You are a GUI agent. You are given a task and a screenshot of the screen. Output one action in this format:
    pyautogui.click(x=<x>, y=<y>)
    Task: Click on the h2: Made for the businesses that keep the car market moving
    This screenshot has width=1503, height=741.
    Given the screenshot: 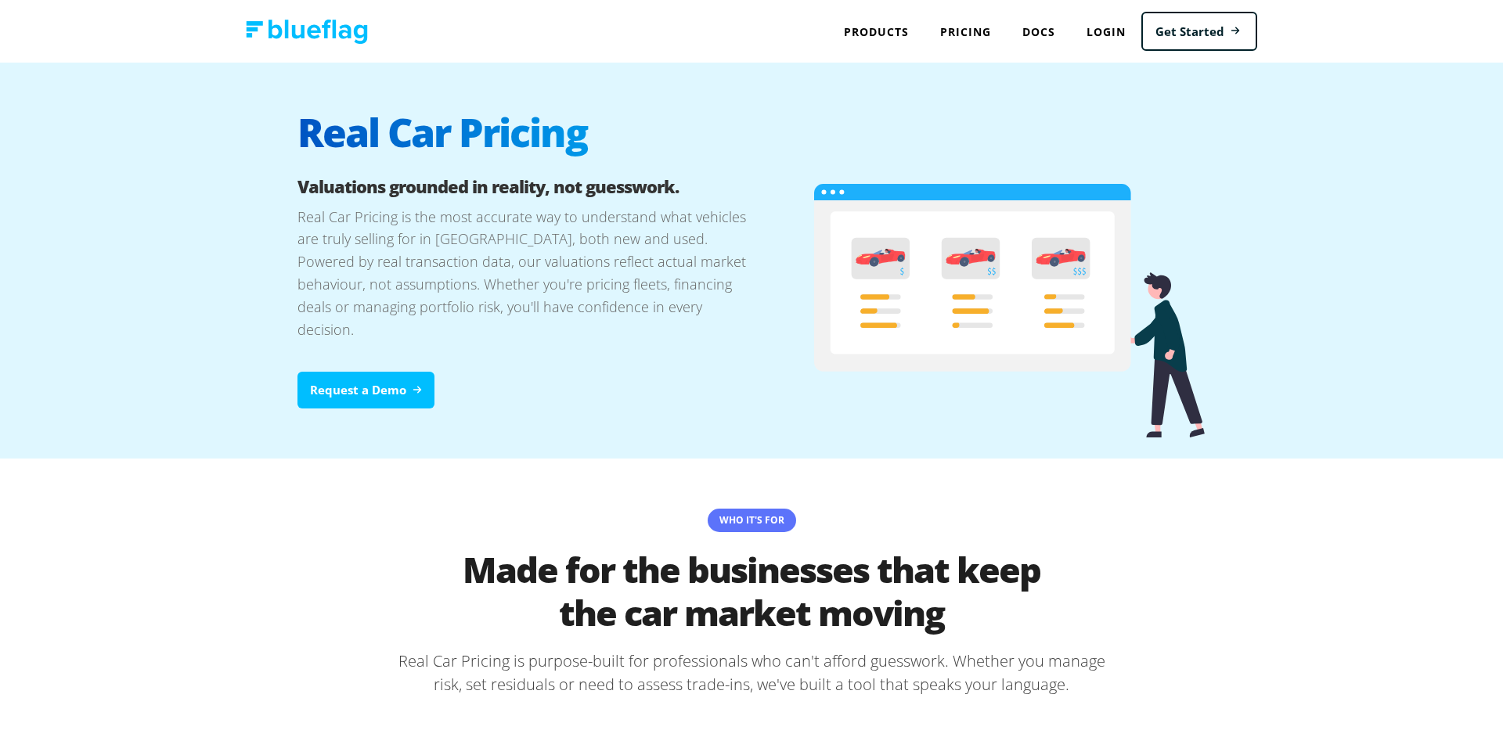 What is the action you would take?
    pyautogui.click(x=752, y=591)
    